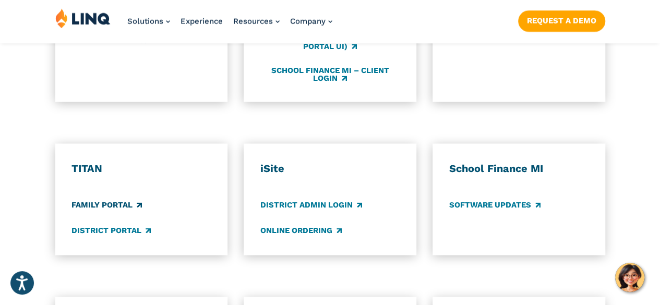 Image resolution: width=660 pixels, height=305 pixels. I want to click on span: Resources, so click(253, 21).